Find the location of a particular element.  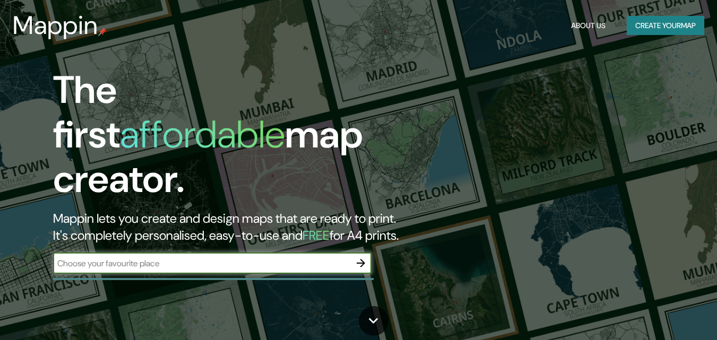

h1: affordable is located at coordinates (202, 134).